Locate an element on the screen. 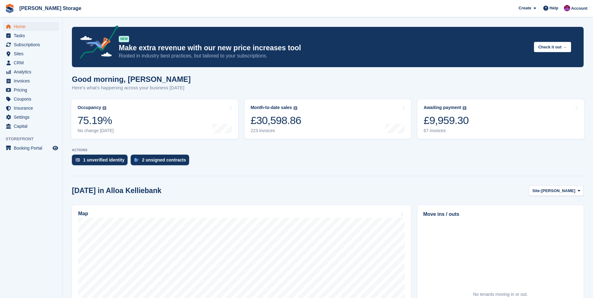  div: £30,598.86 is located at coordinates (276, 120).